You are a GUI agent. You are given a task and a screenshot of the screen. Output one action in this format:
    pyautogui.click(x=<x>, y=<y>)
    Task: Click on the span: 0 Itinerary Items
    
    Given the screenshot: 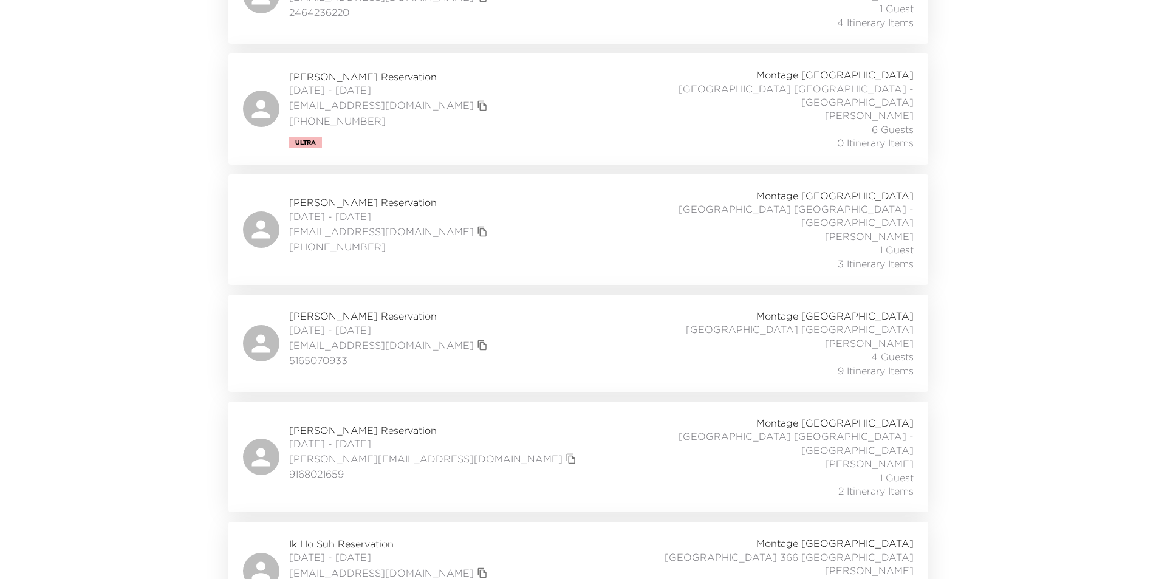 What is the action you would take?
    pyautogui.click(x=875, y=143)
    